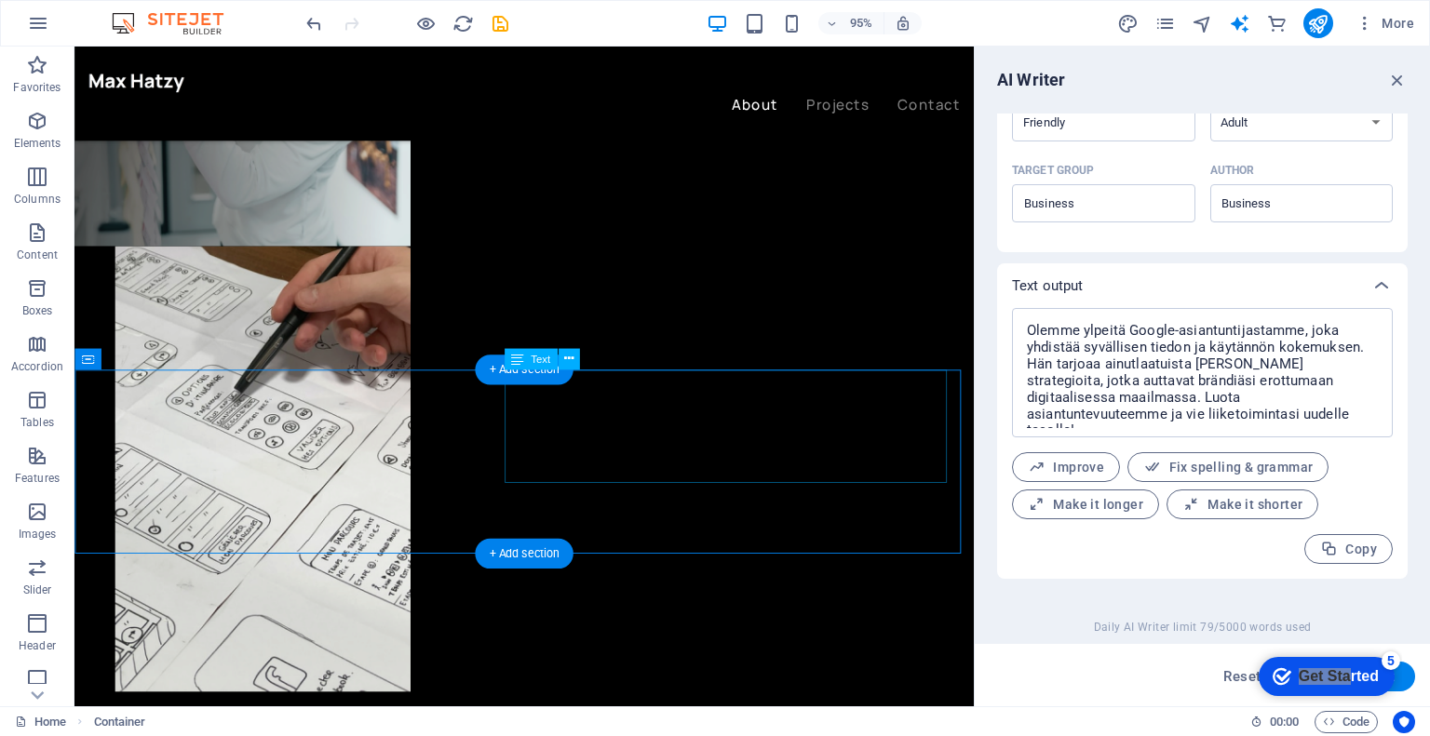  I want to click on button: pages, so click(1166, 23).